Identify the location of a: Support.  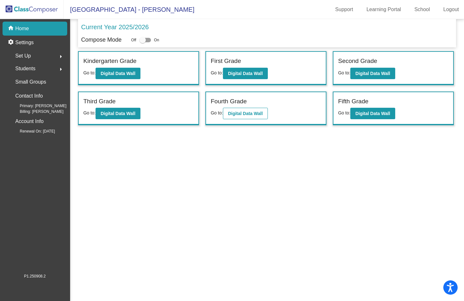
(344, 10).